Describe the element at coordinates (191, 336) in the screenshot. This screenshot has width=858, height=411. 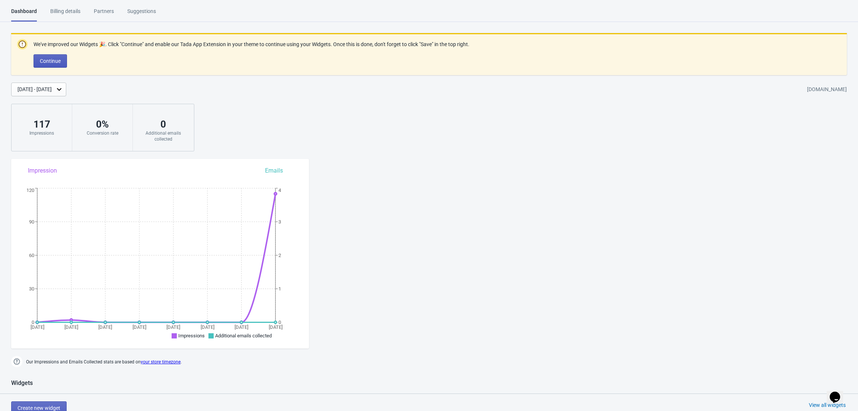
I see `span: Impressions` at that location.